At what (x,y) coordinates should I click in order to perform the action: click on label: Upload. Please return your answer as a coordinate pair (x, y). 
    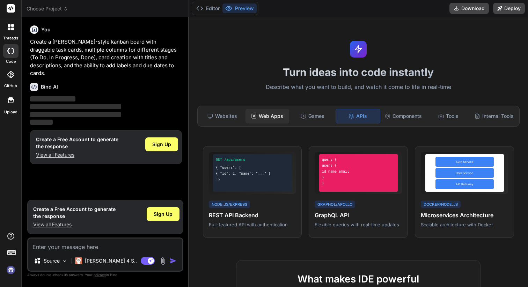
    Looking at the image, I should click on (11, 112).